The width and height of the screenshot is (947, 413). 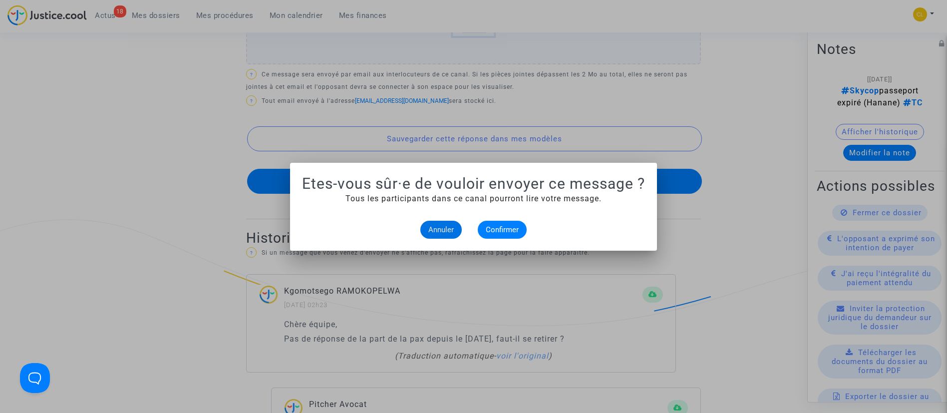 What do you see at coordinates (473, 184) in the screenshot?
I see `h1: Etes-vous sûr·e de vouloir envoyer ce message ?` at bounding box center [473, 184].